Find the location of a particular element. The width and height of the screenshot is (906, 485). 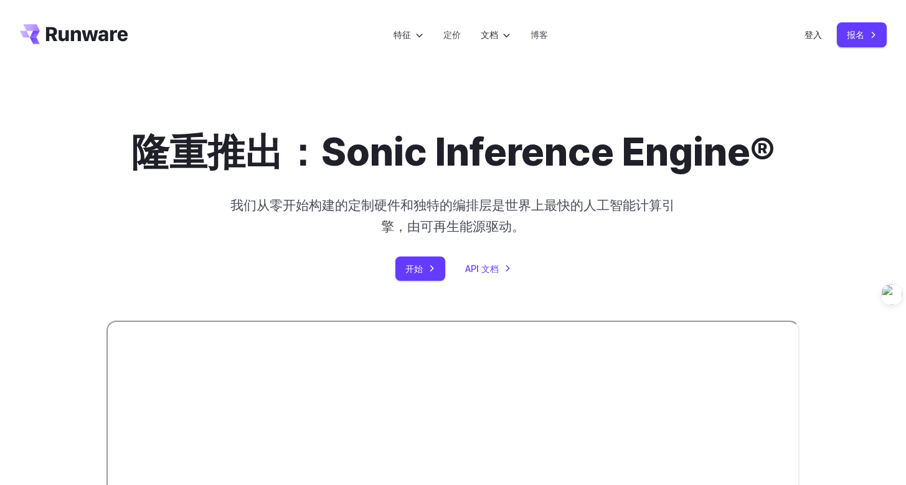

font: 开始 is located at coordinates (414, 268).